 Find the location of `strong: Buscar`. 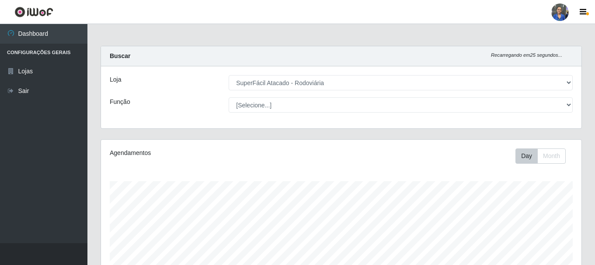

strong: Buscar is located at coordinates (120, 56).